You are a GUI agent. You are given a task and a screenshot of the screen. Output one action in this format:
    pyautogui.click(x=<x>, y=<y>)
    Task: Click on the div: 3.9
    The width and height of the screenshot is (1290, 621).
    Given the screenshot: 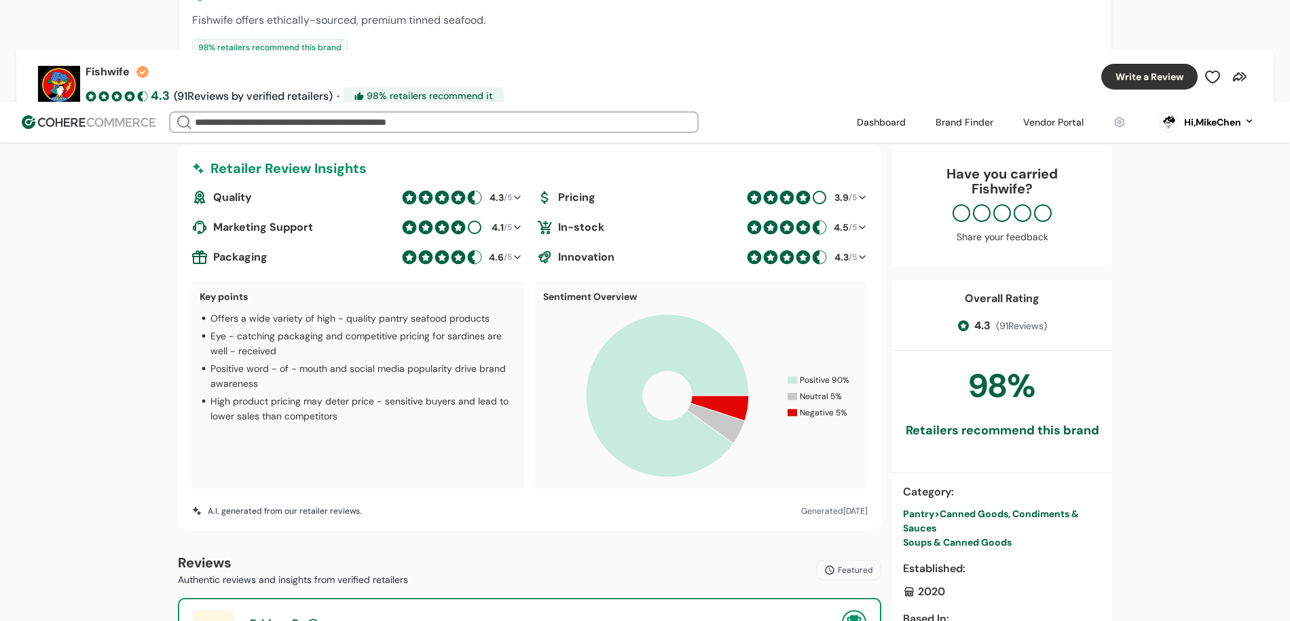 What is the action you would take?
    pyautogui.click(x=841, y=198)
    